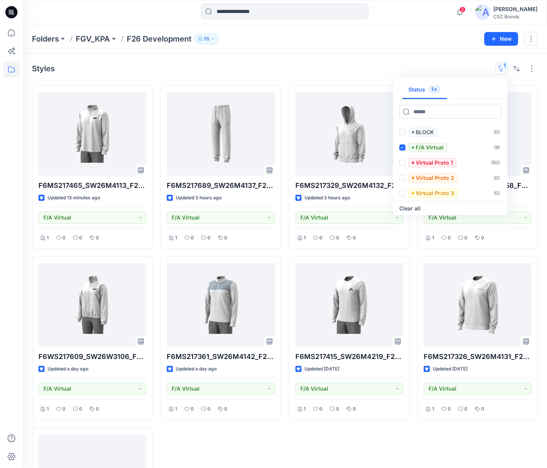 This screenshot has width=547, height=468. I want to click on button: 55, so click(207, 39).